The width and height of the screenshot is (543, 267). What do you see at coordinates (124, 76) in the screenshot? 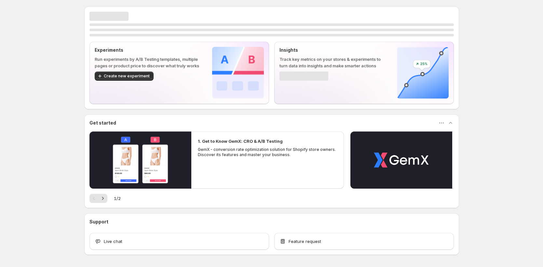
I see `button: Create new experiment` at bounding box center [124, 76].